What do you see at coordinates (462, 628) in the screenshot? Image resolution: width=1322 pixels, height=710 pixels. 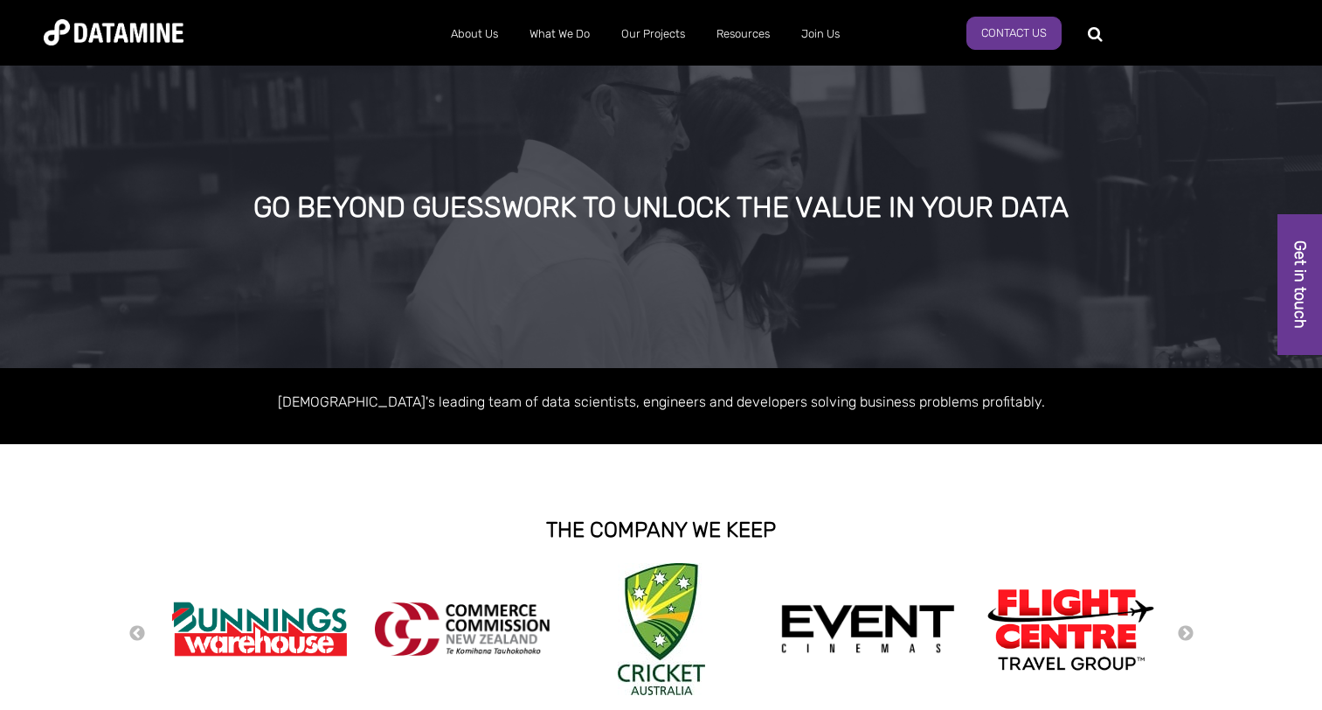 I see `img: commercecommission` at bounding box center [462, 628].